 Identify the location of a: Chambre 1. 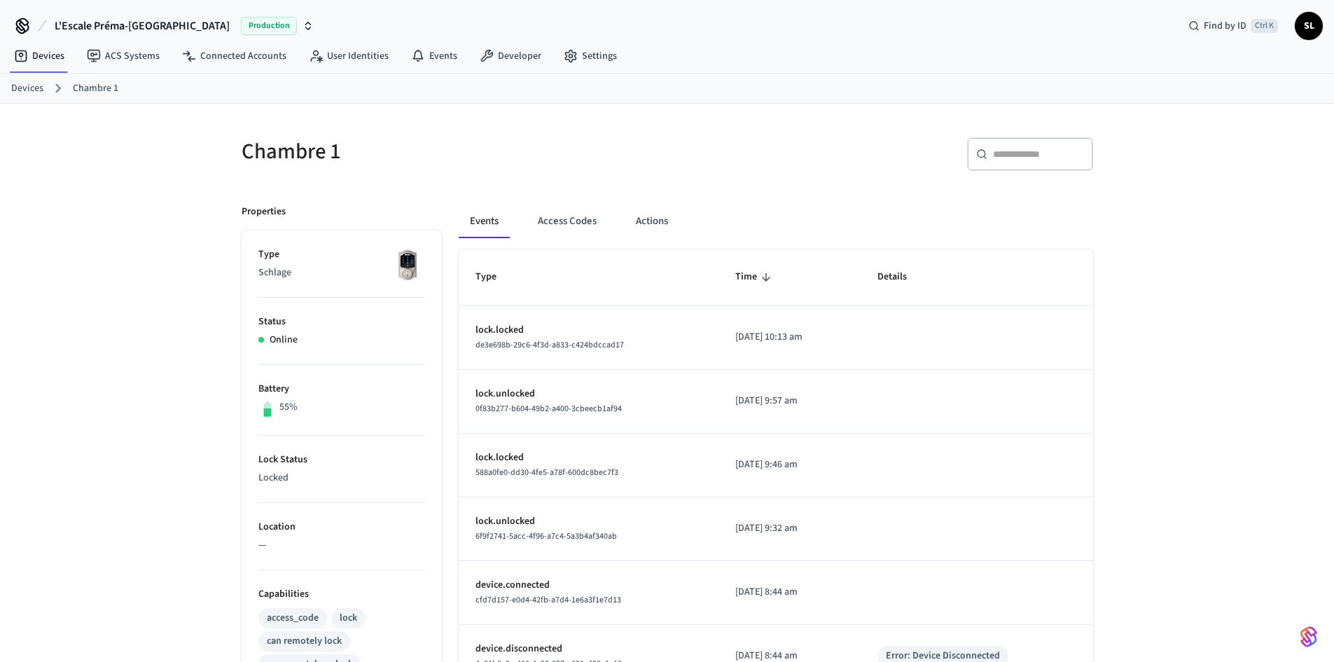
(95, 88).